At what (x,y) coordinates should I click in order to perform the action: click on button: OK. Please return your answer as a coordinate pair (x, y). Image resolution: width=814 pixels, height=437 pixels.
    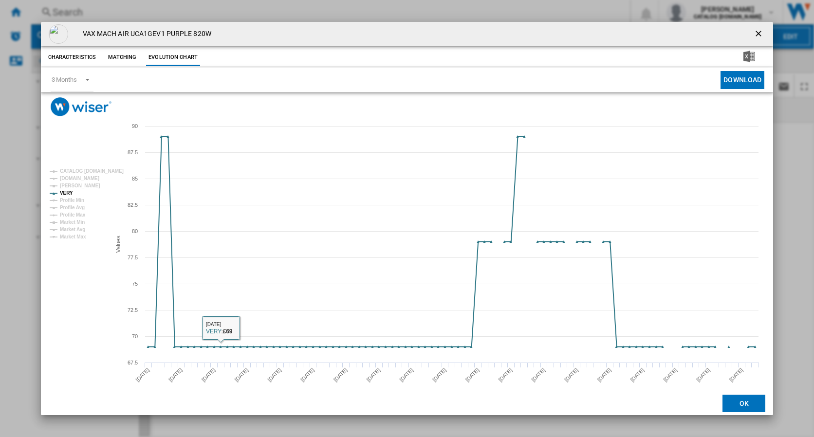
    Looking at the image, I should click on (744, 404).